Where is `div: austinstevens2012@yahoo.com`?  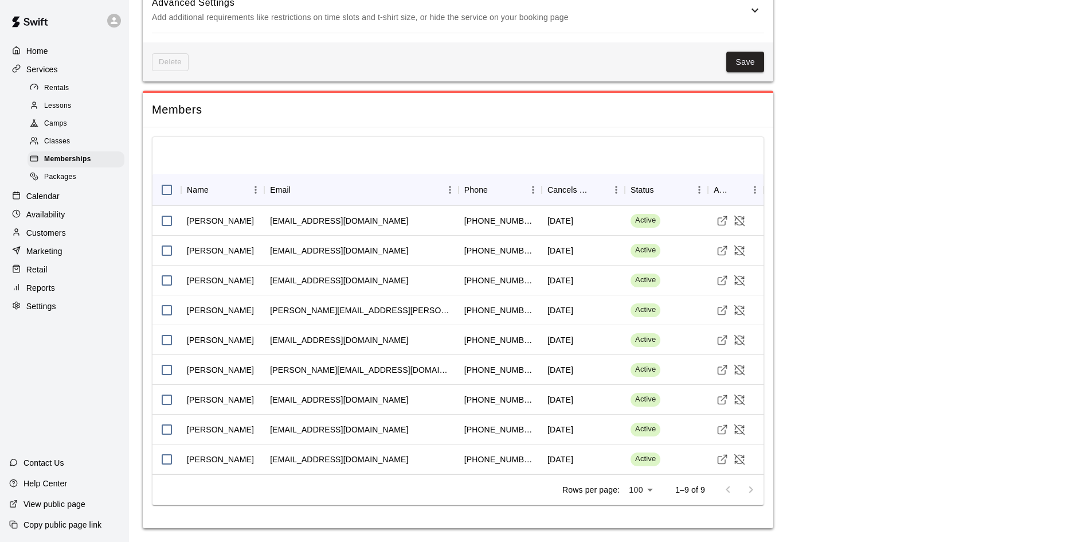 div: austinstevens2012@yahoo.com is located at coordinates (339, 221).